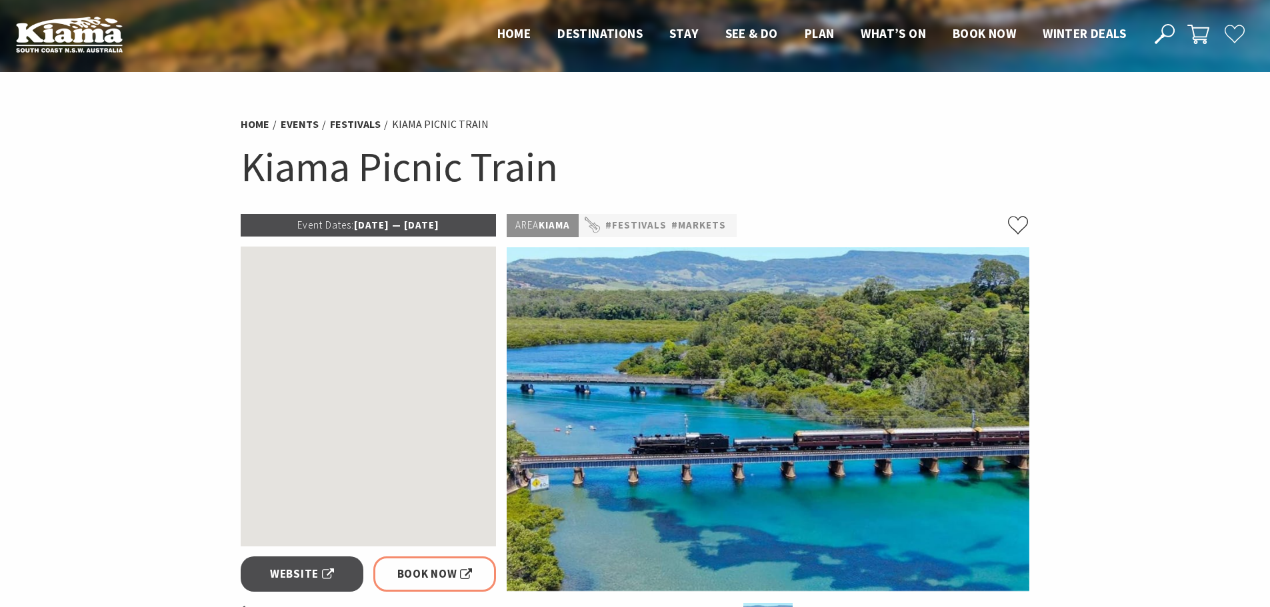 The width and height of the screenshot is (1270, 607). What do you see at coordinates (635, 167) in the screenshot?
I see `h1: Kiama Picnic Train` at bounding box center [635, 167].